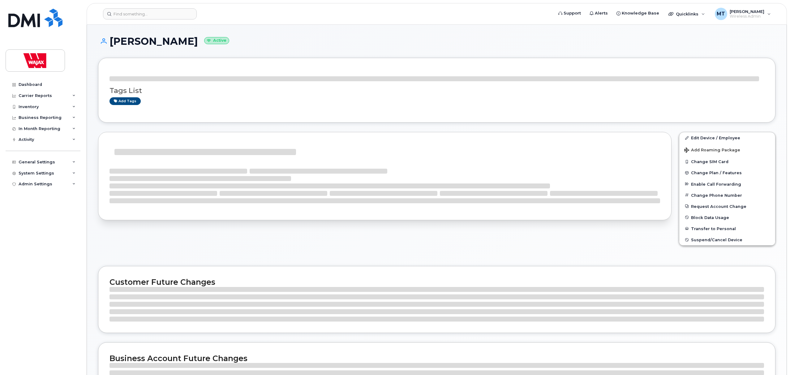 This screenshot has width=790, height=375. Describe the element at coordinates (727, 138) in the screenshot. I see `a: Edit Device / Employee` at that location.